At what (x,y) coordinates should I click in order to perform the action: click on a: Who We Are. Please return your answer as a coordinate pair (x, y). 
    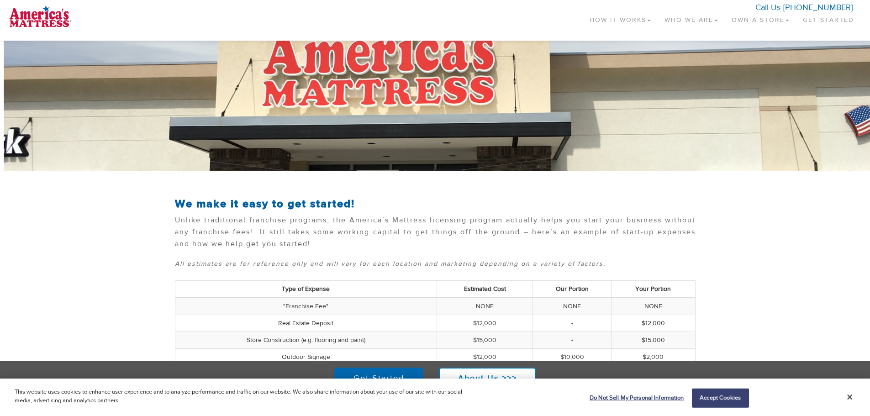
    Looking at the image, I should click on (691, 18).